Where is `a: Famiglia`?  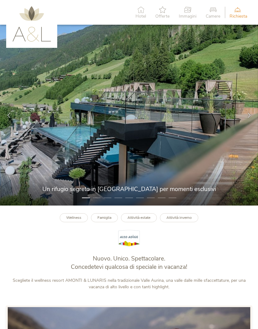
a: Famiglia is located at coordinates (104, 218).